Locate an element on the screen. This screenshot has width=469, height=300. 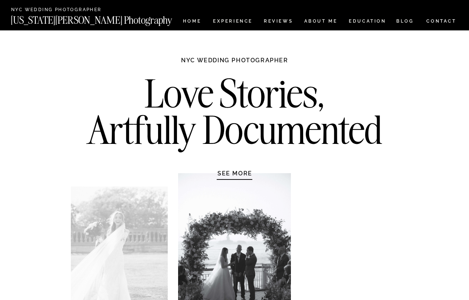
h2: NYC Wedding Photographer is located at coordinates (67, 10).